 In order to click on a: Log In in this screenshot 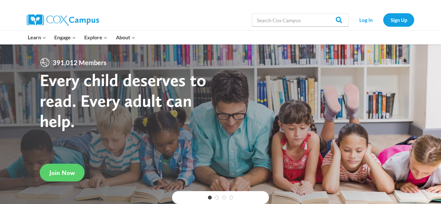, I will do `click(366, 20)`.